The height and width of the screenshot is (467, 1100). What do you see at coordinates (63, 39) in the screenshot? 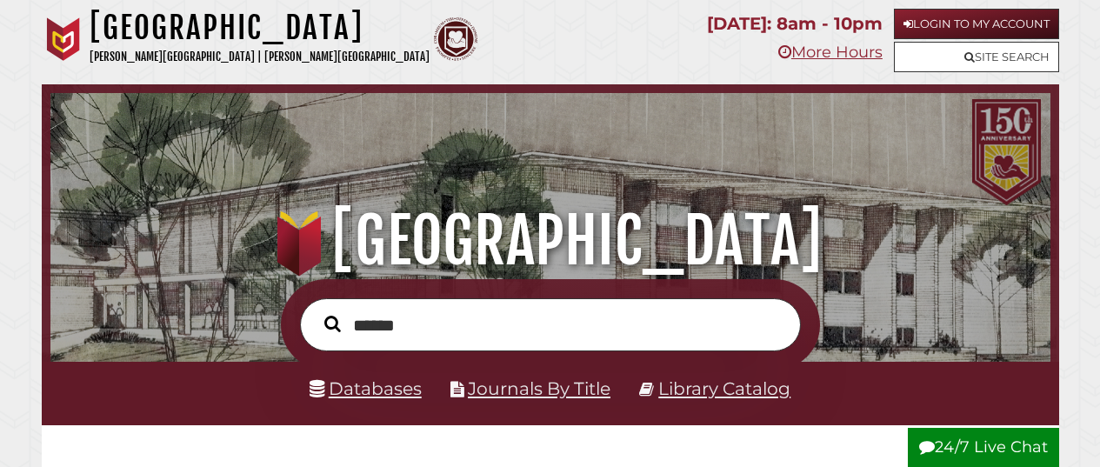
I see `img: Calvin University` at bounding box center [63, 39].